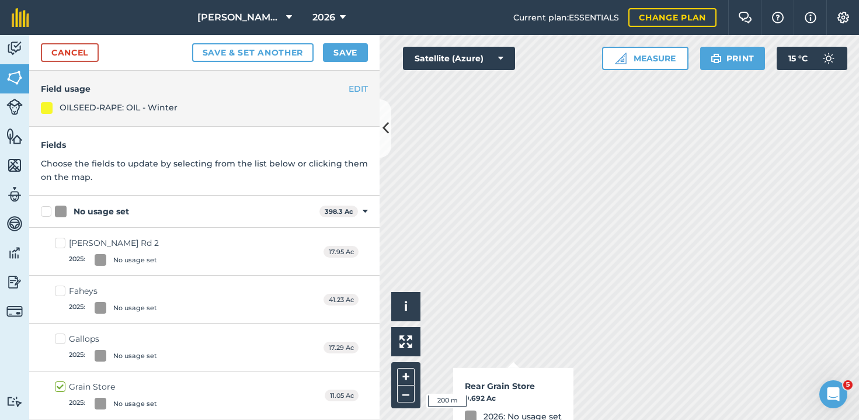 This screenshot has width=859, height=420. I want to click on img: svg+xml;base64,PHN2ZyB4bWxucz0iaHR0cDovL3d3dy53My5vcmcvMjAwMC9zdmciIHdpZHRoPSIxOSIgaGVpZ2h0PSIyNC..., so click(716, 58).